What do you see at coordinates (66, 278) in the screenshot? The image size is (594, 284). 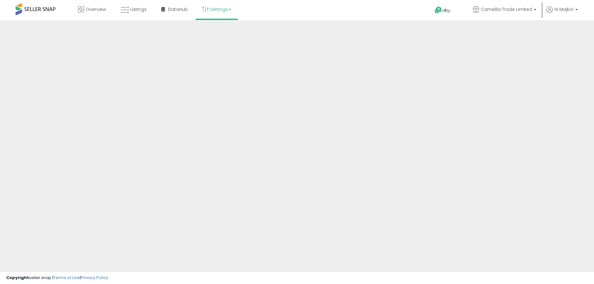 I see `a: Terms of Use` at bounding box center [66, 278].